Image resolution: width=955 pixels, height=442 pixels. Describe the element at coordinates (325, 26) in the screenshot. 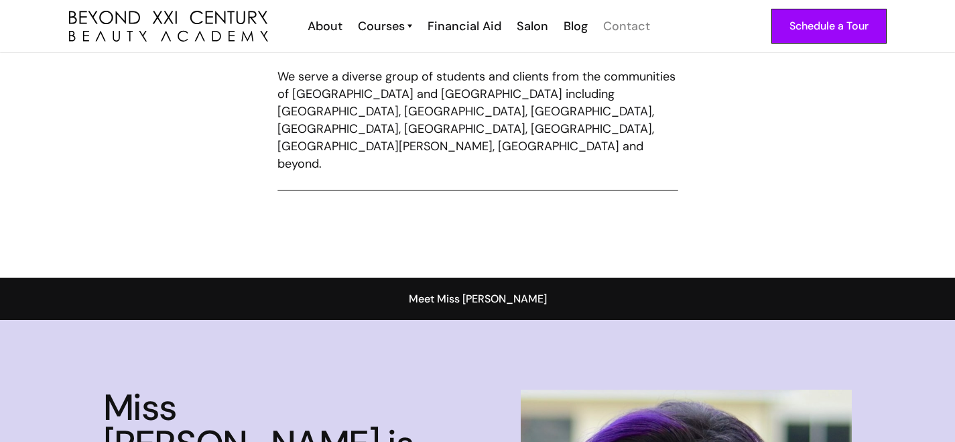

I see `div: About` at that location.